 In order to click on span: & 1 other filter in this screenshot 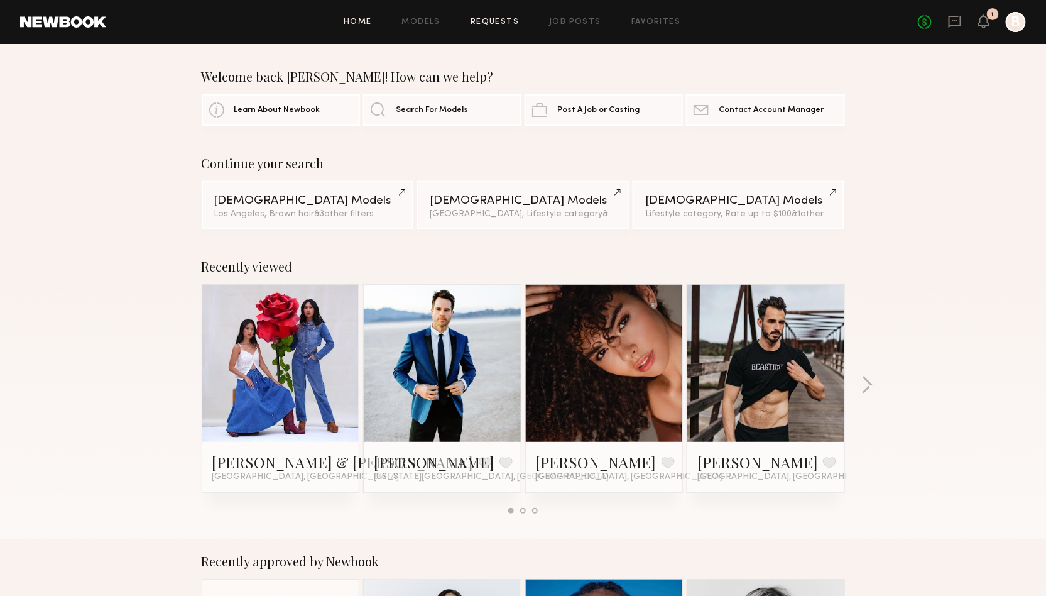, I will do `click(819, 214)`.